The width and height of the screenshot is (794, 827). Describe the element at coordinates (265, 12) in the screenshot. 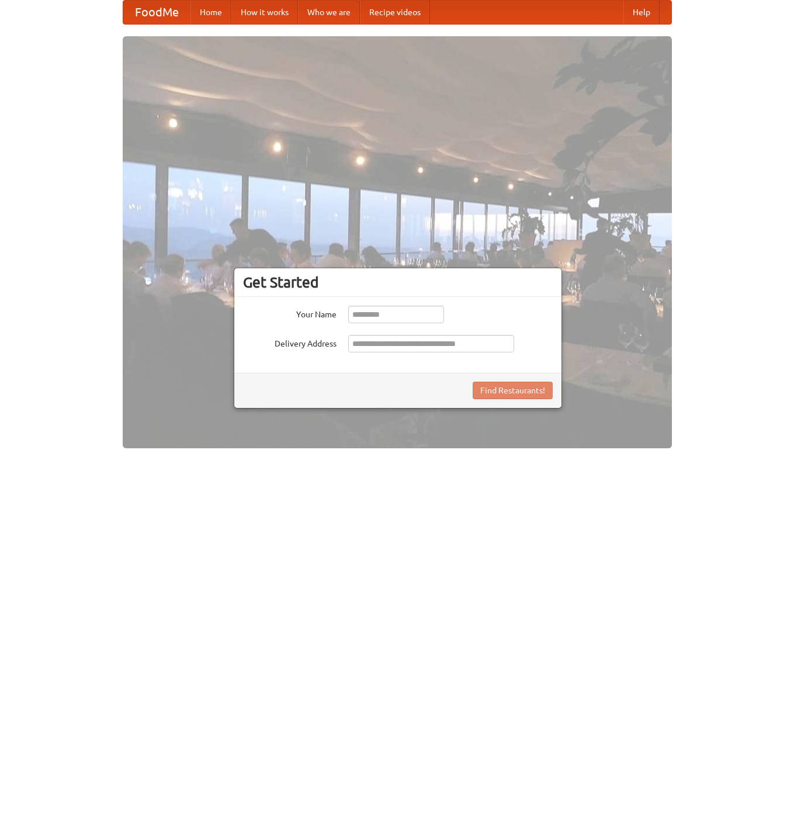

I see `a: How it works` at that location.